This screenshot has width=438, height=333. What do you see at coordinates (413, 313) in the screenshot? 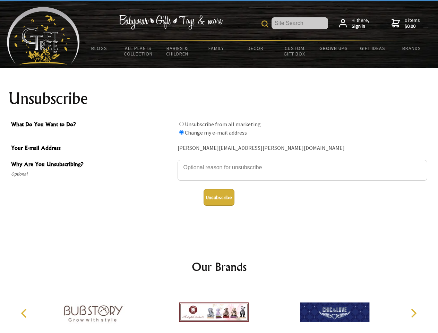
I see `button: Next` at bounding box center [413, 313].